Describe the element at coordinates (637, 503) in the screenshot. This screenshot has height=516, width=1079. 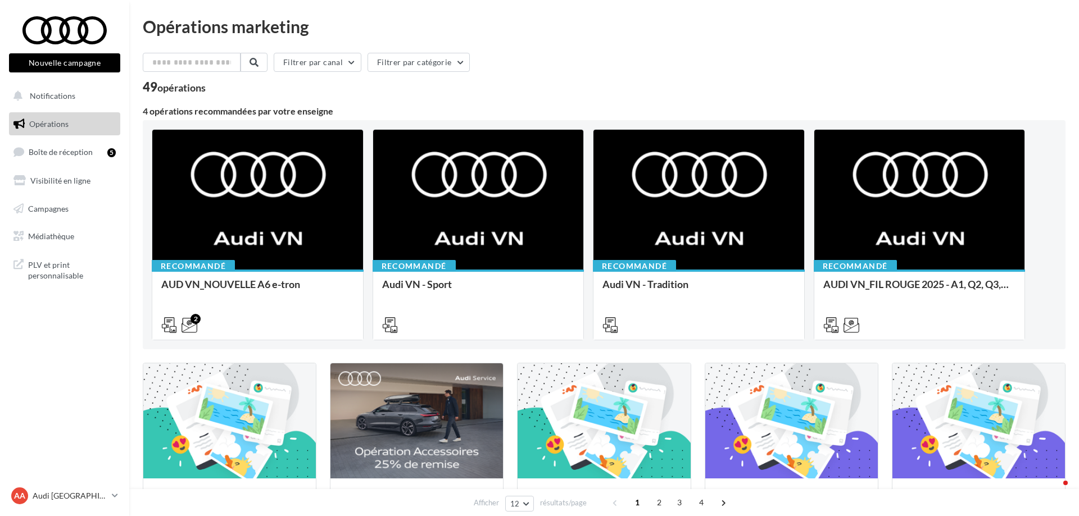
I see `span: 1` at that location.